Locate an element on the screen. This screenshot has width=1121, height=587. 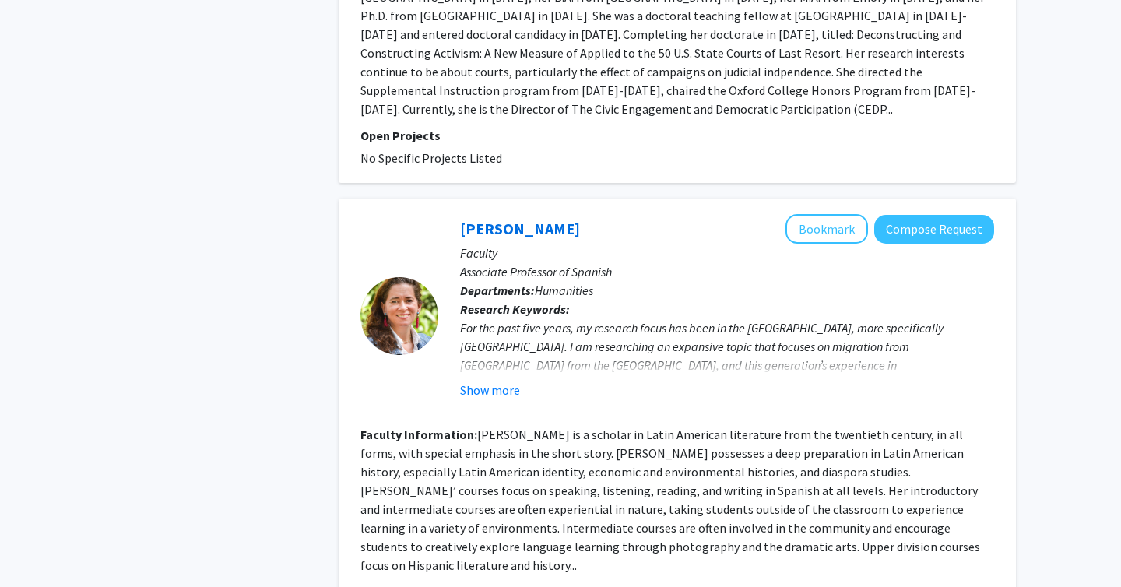
button: Add Bridgette Gunnels to Bookmarks is located at coordinates (827, 229).